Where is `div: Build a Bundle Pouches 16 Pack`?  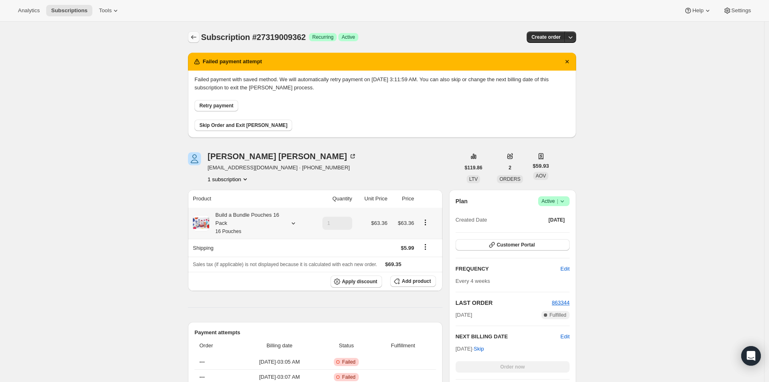 div: Build a Bundle Pouches 16 Pack is located at coordinates (246, 223).